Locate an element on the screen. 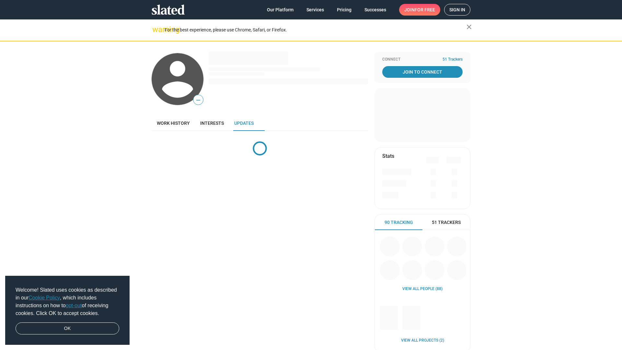  a: Sign in is located at coordinates (457, 10).